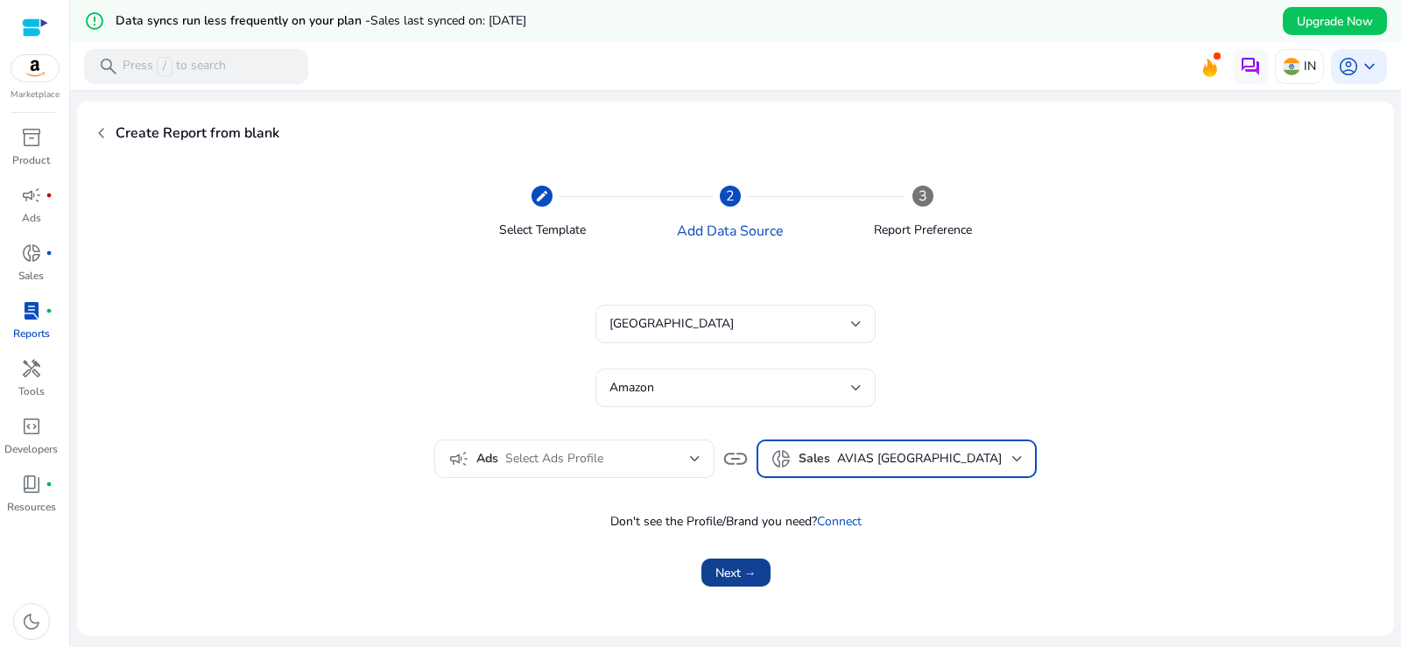 Image resolution: width=1401 pixels, height=647 pixels. What do you see at coordinates (736, 459) in the screenshot?
I see `span: link` at bounding box center [736, 459].